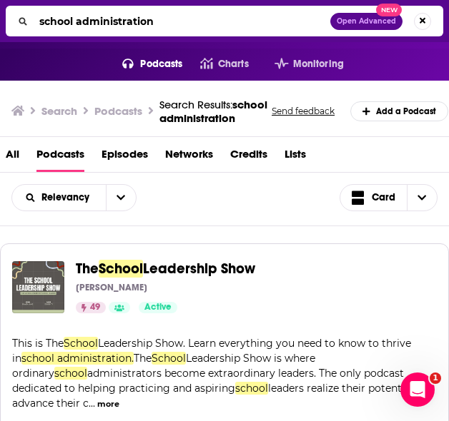  What do you see at coordinates (108, 404) in the screenshot?
I see `button: more` at bounding box center [108, 404].